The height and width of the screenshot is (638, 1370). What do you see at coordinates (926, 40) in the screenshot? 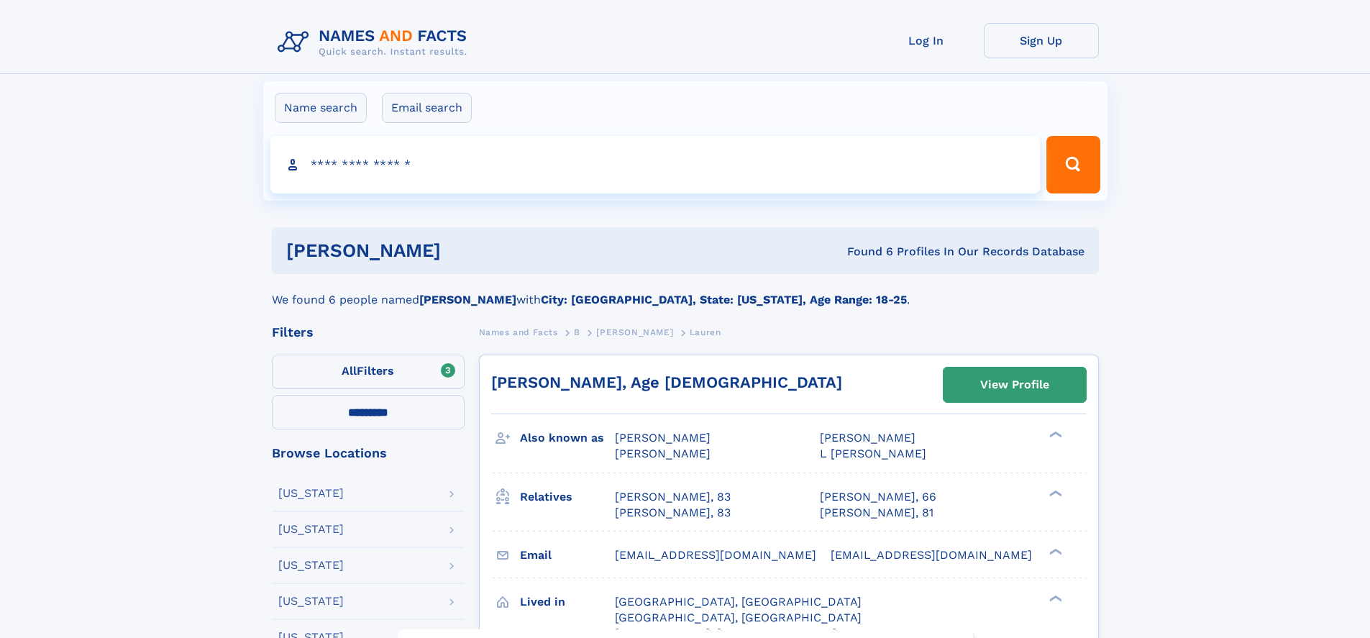
I see `a: Log In` at bounding box center [926, 40].